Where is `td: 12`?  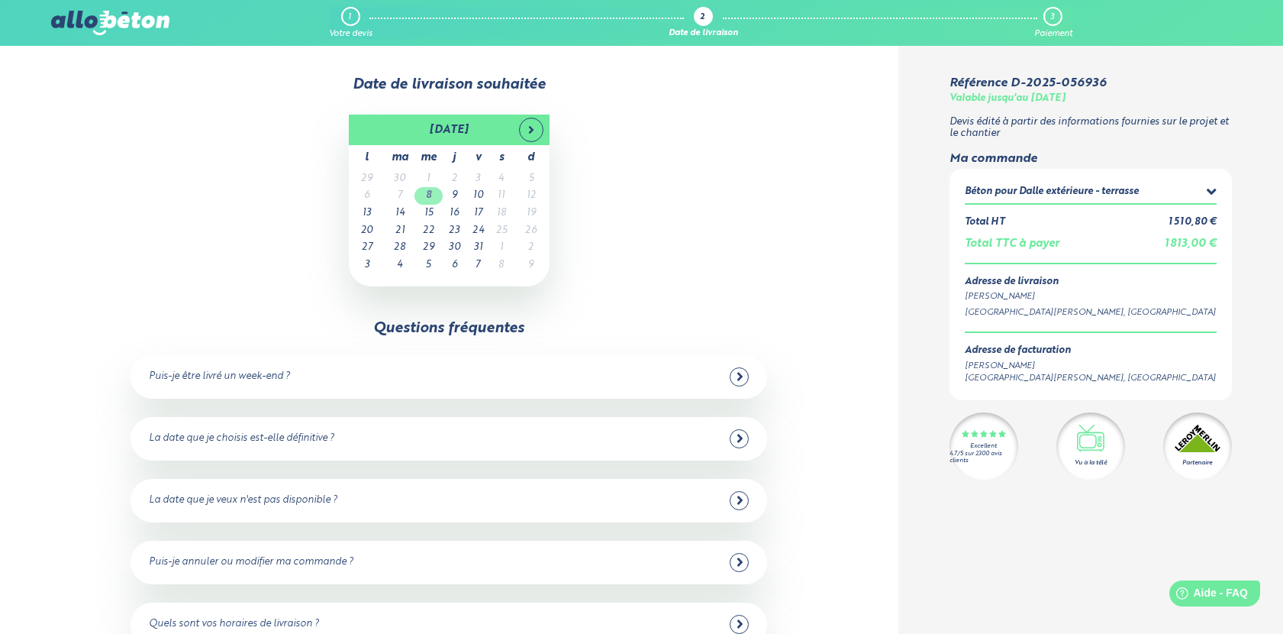 td: 12 is located at coordinates (531, 195).